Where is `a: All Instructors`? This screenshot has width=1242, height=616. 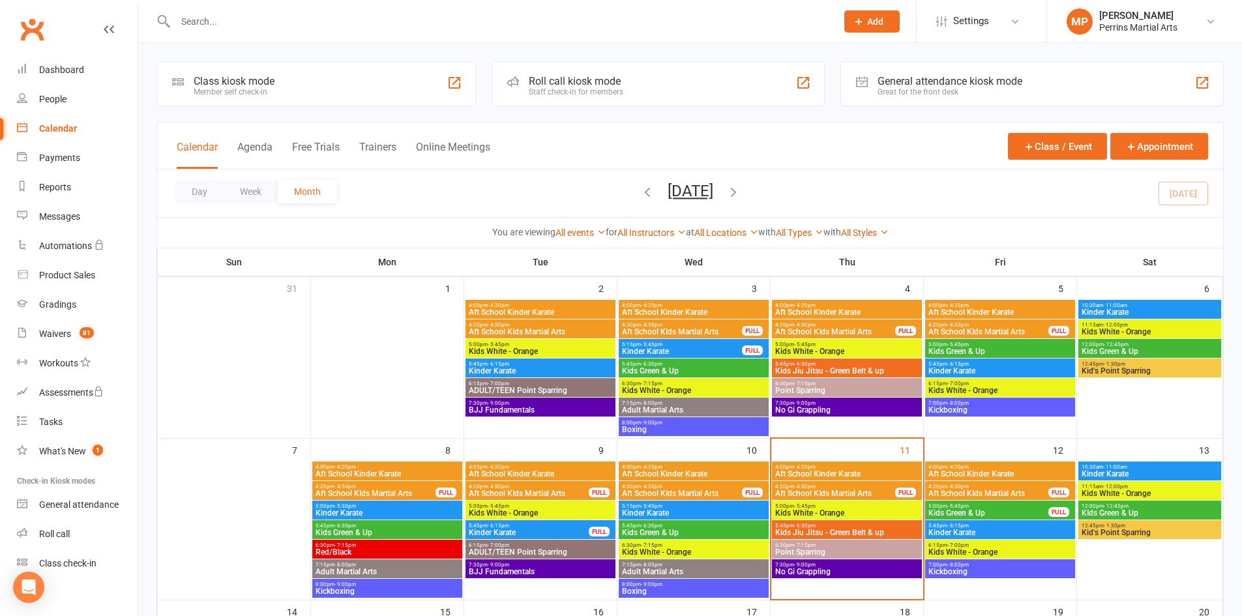
a: All Instructors is located at coordinates (652, 233).